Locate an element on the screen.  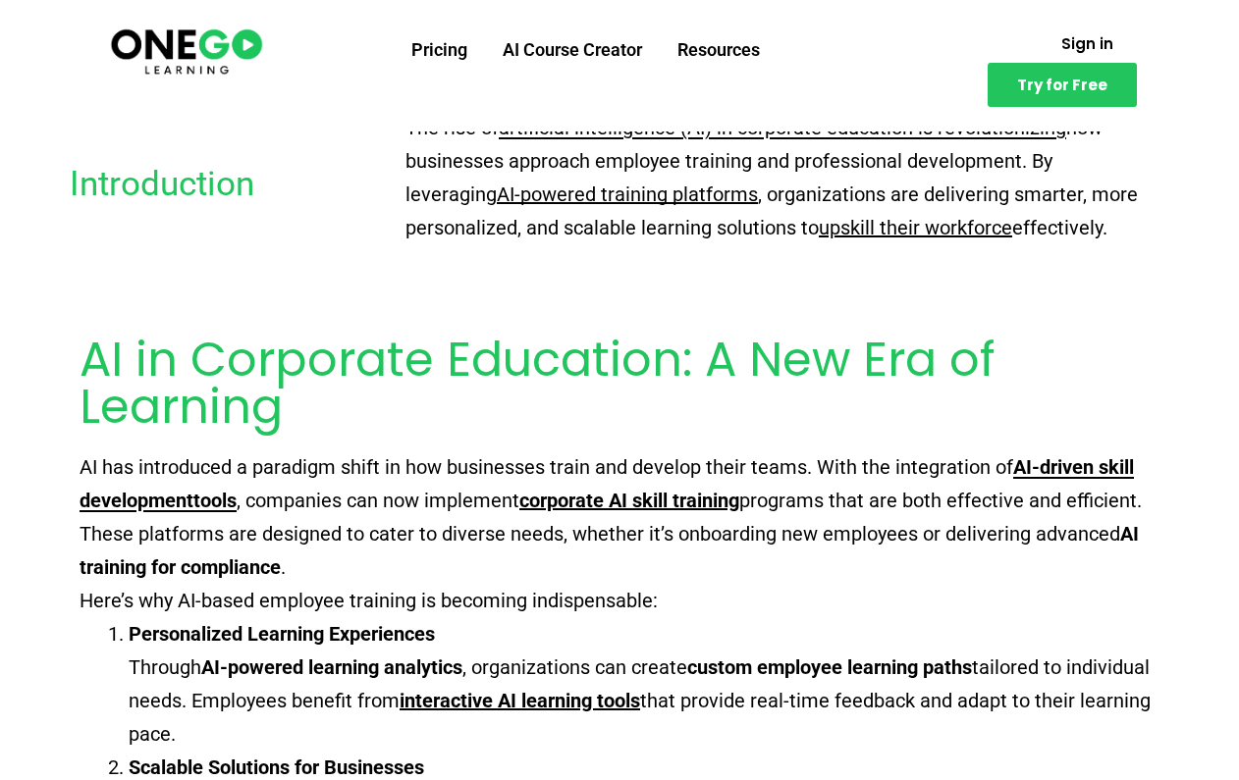
span: Through is located at coordinates (165, 667).